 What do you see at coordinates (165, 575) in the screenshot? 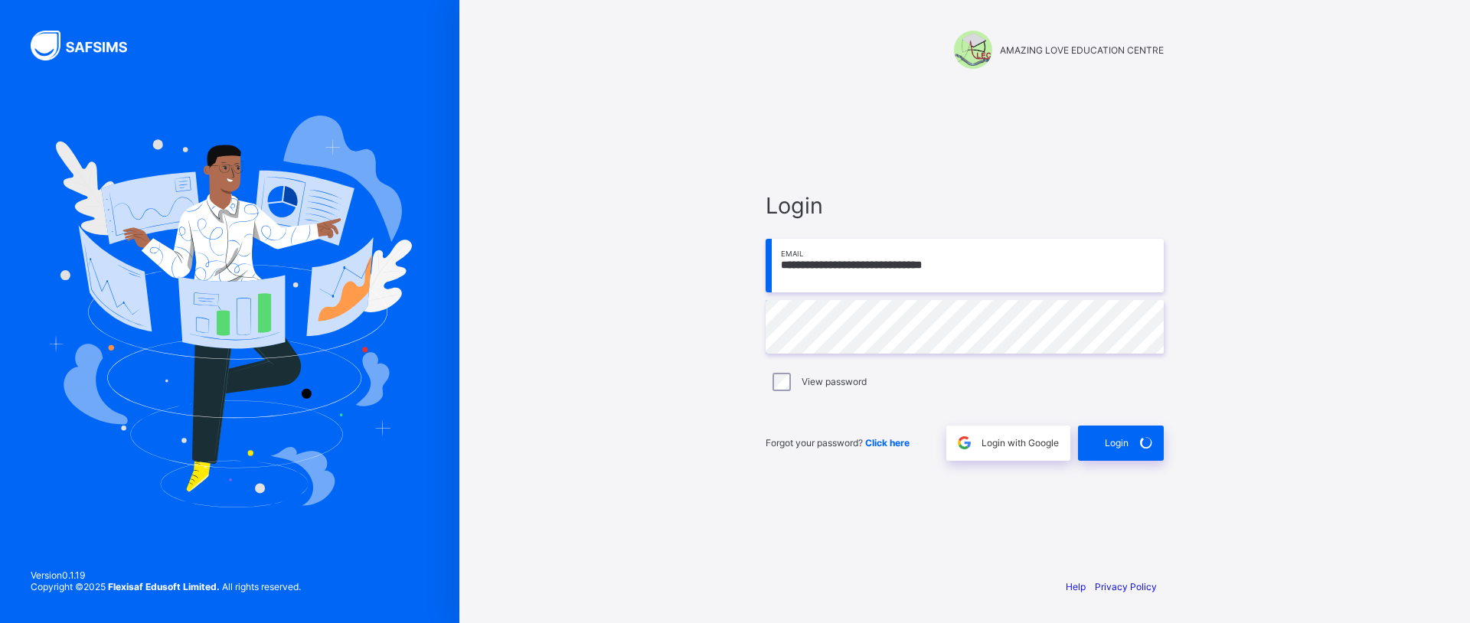
I see `span: Version 0.1.19` at bounding box center [165, 575].